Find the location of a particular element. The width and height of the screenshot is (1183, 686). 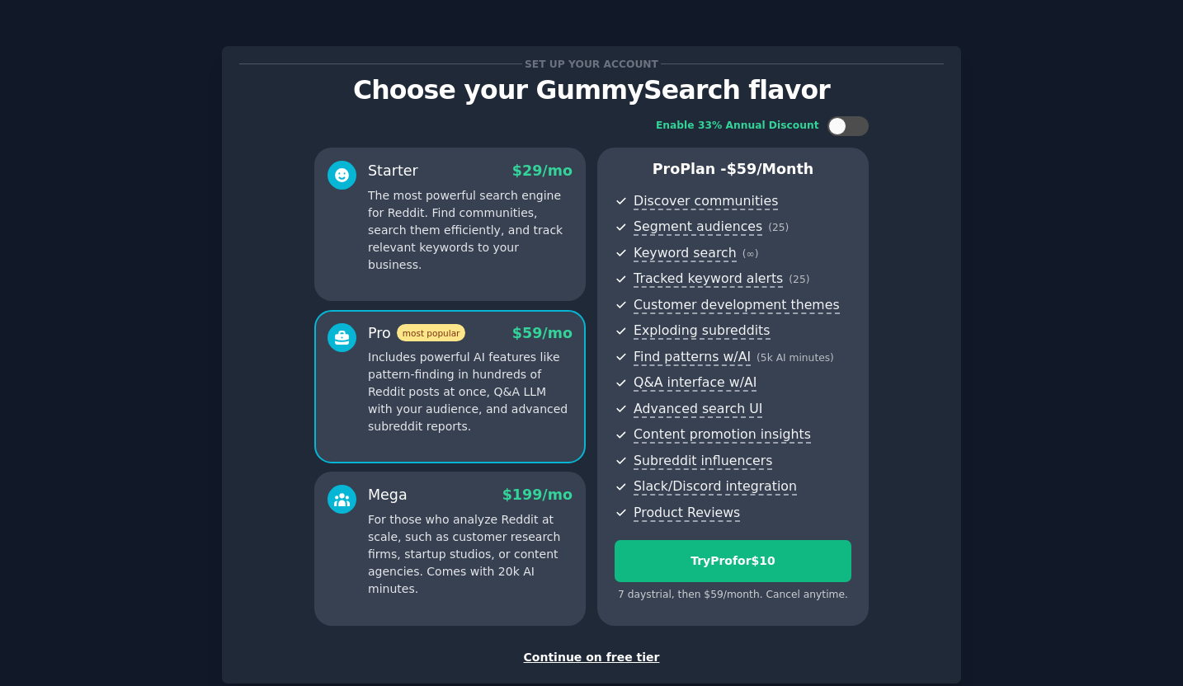

span: Keyword search is located at coordinates (684, 253).